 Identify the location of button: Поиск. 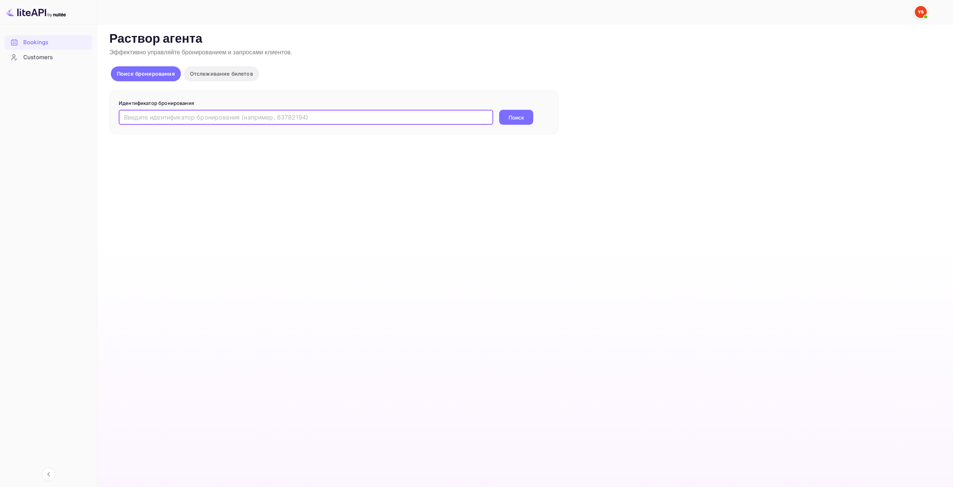
(516, 117).